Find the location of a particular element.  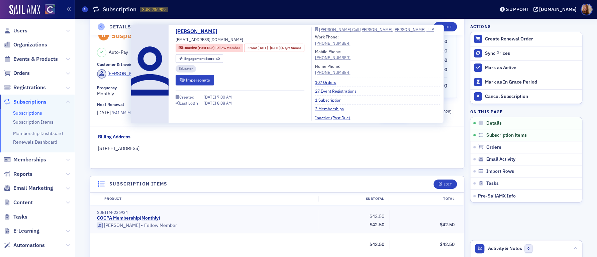

div: Create Renewal Order is located at coordinates (531, 39).